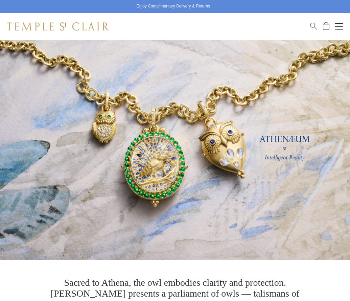  What do you see at coordinates (326, 26) in the screenshot?
I see `a: Open Shopping Bag` at bounding box center [326, 26].